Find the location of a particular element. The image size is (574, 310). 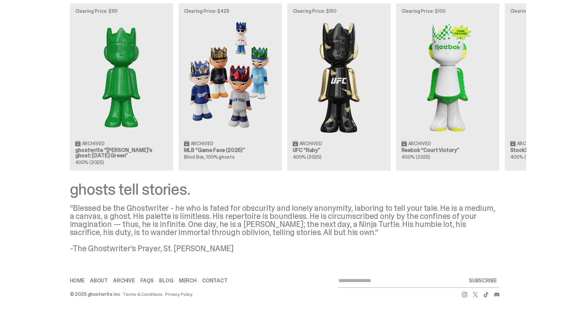

a: Privacy Policy is located at coordinates (179, 294).